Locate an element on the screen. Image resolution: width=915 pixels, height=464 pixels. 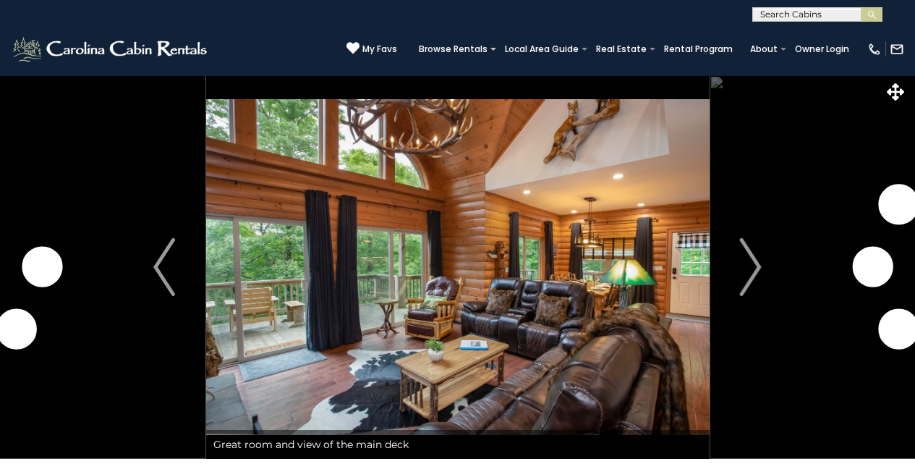
a: Local Area Guide is located at coordinates (542, 49).